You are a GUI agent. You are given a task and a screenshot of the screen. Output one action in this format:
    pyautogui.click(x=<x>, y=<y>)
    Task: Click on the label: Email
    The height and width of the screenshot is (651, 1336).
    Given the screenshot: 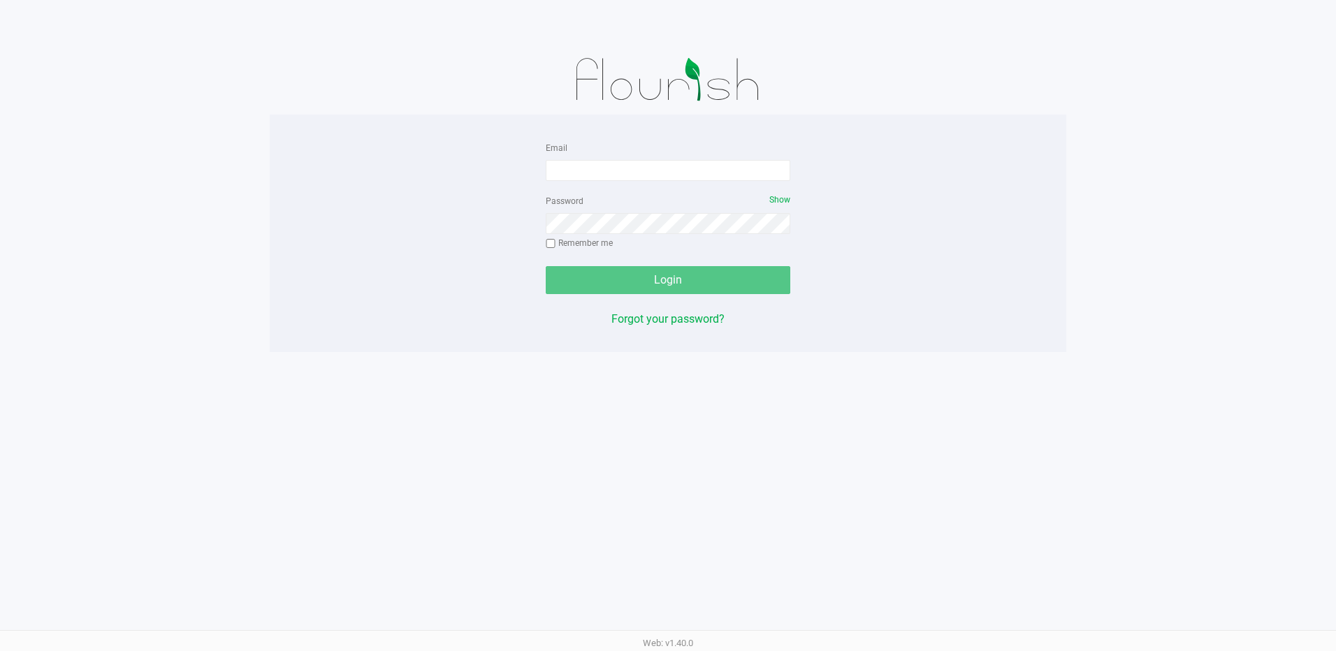 What is the action you would take?
    pyautogui.click(x=556, y=148)
    